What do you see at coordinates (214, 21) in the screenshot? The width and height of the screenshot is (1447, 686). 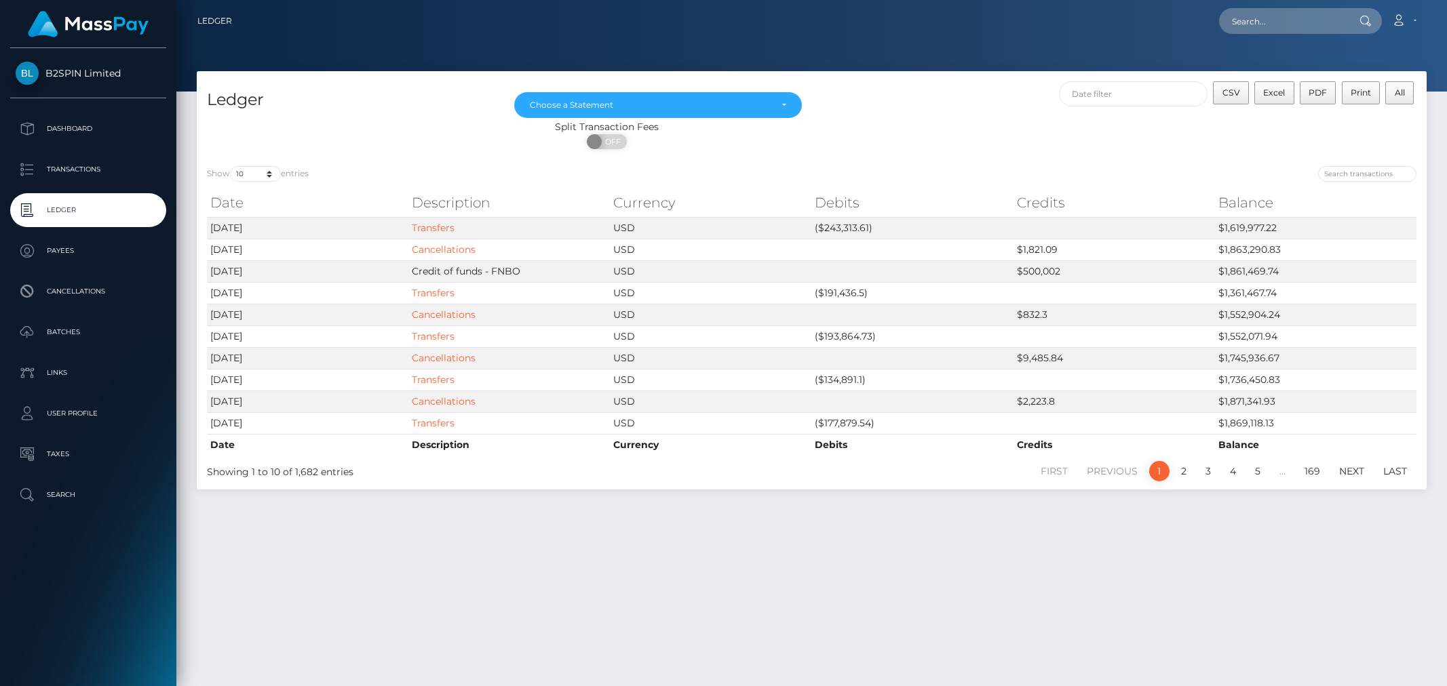 I see `a: Ledger` at bounding box center [214, 21].